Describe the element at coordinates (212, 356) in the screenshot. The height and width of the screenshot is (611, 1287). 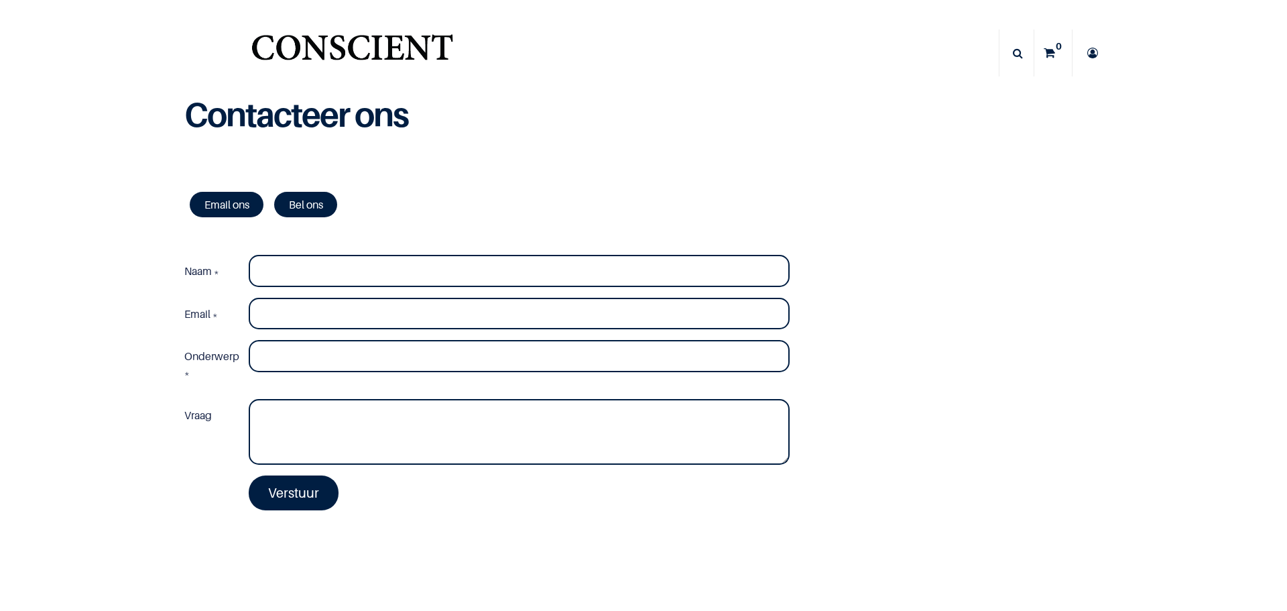
I see `span: Onderwerp` at that location.